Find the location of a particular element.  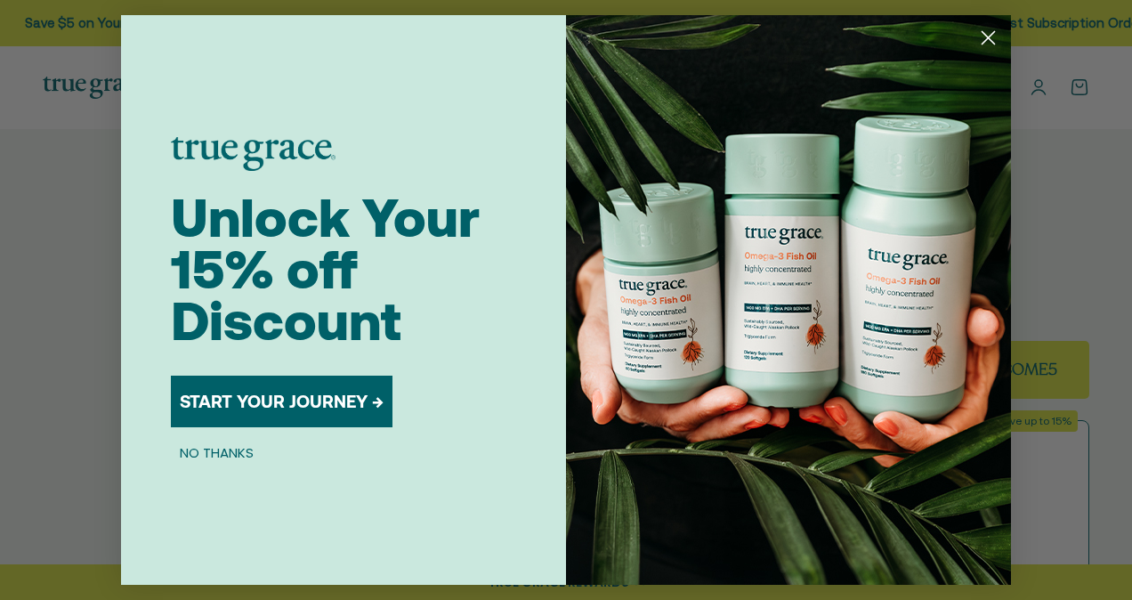

button: START YOUR JOURNEY → is located at coordinates (281, 401).